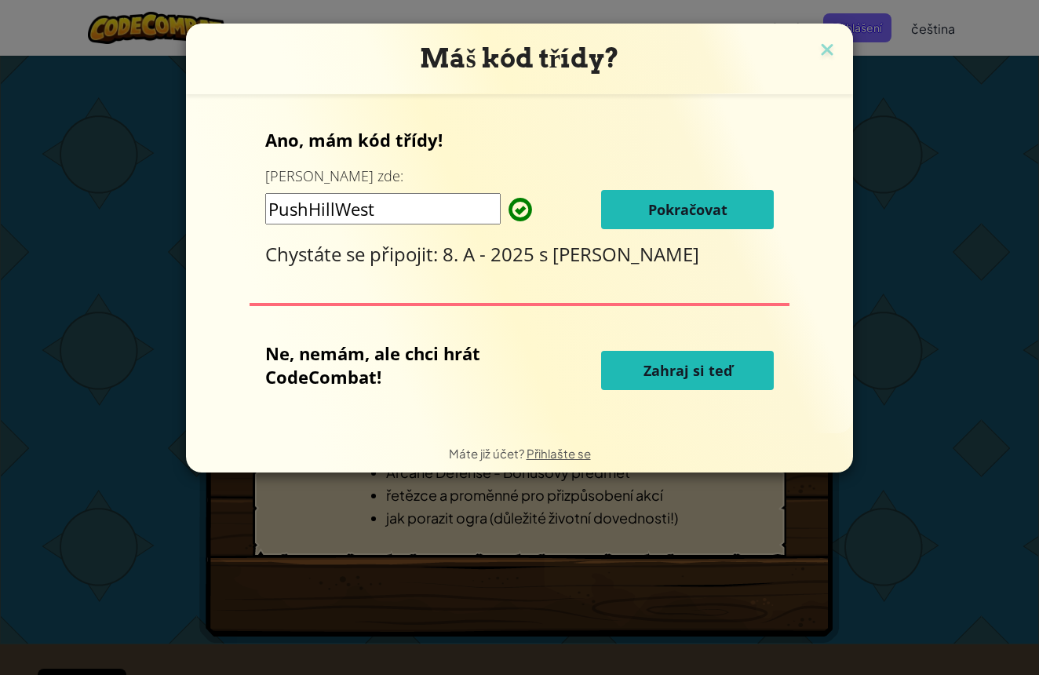 This screenshot has height=675, width=1039. Describe the element at coordinates (354, 253) in the screenshot. I see `span: Chystáte se připojit:` at that location.